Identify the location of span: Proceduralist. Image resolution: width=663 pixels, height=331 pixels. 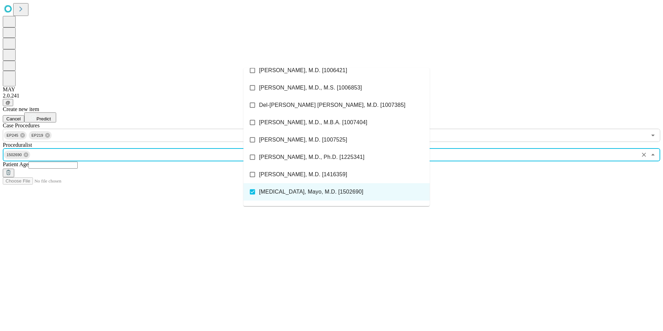
(17, 145).